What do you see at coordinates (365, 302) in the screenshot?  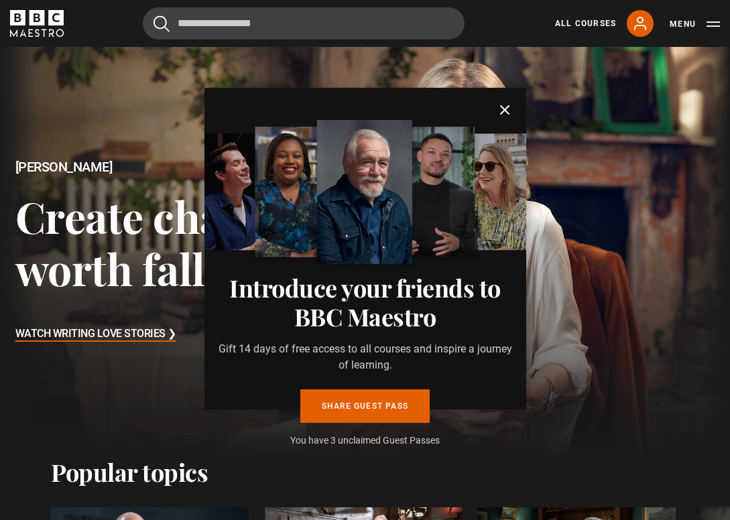 I see `h3: Introduce your friends to BBC Maestro` at bounding box center [365, 302].